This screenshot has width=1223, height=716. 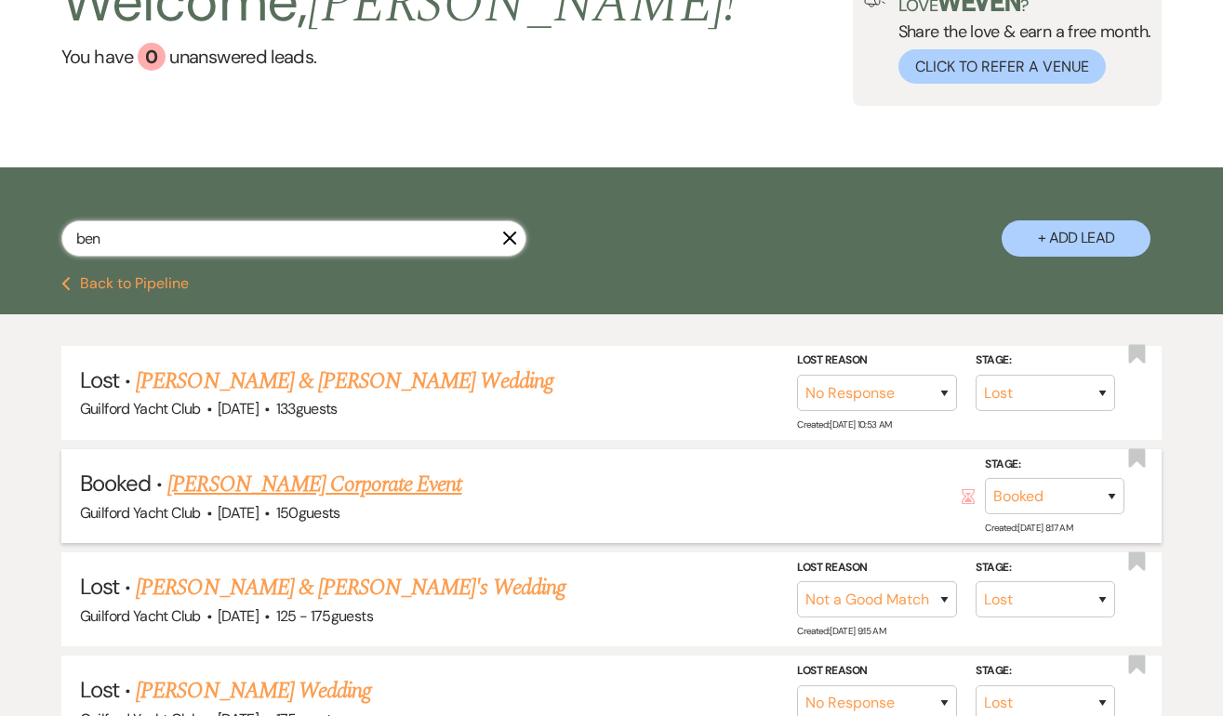 I want to click on button: Back to Pipeline, so click(x=125, y=284).